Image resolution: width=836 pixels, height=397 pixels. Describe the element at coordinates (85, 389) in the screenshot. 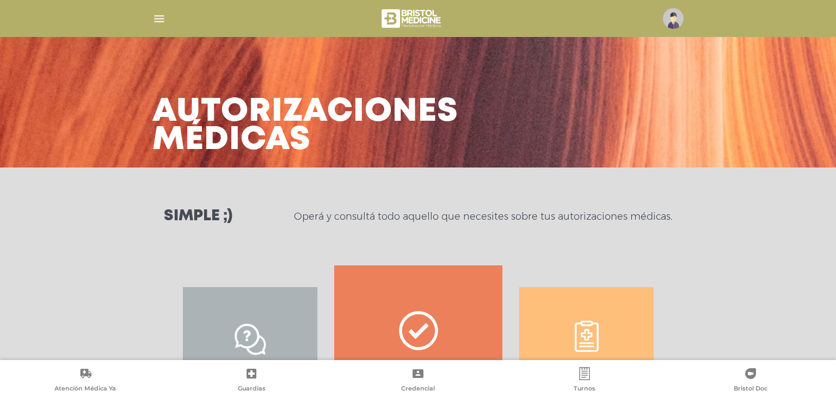

I see `span: Atención Médica Ya` at that location.